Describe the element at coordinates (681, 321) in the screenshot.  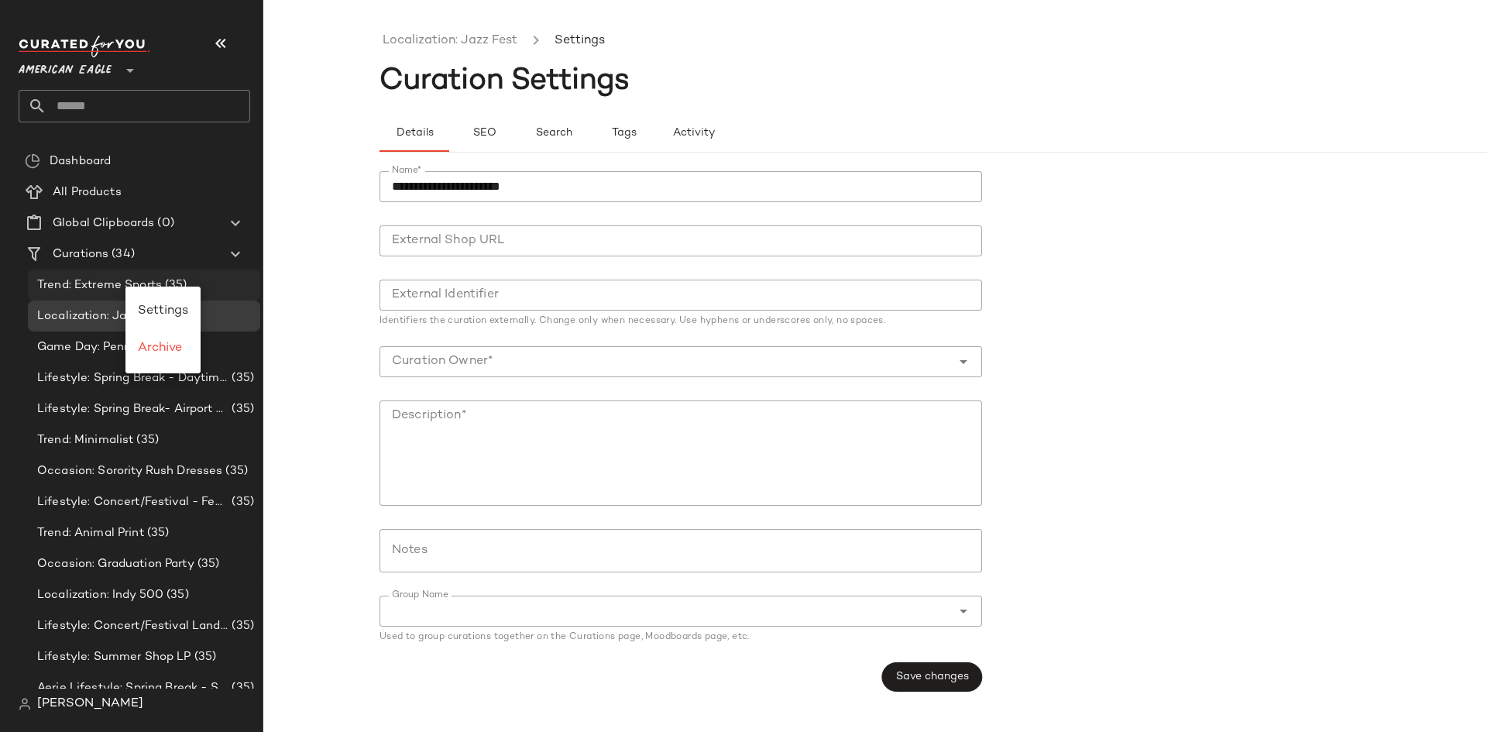
I see `div: Identifiers the curation externally. Change only when necessary. Use hyphens or underscores only,...` at that location.